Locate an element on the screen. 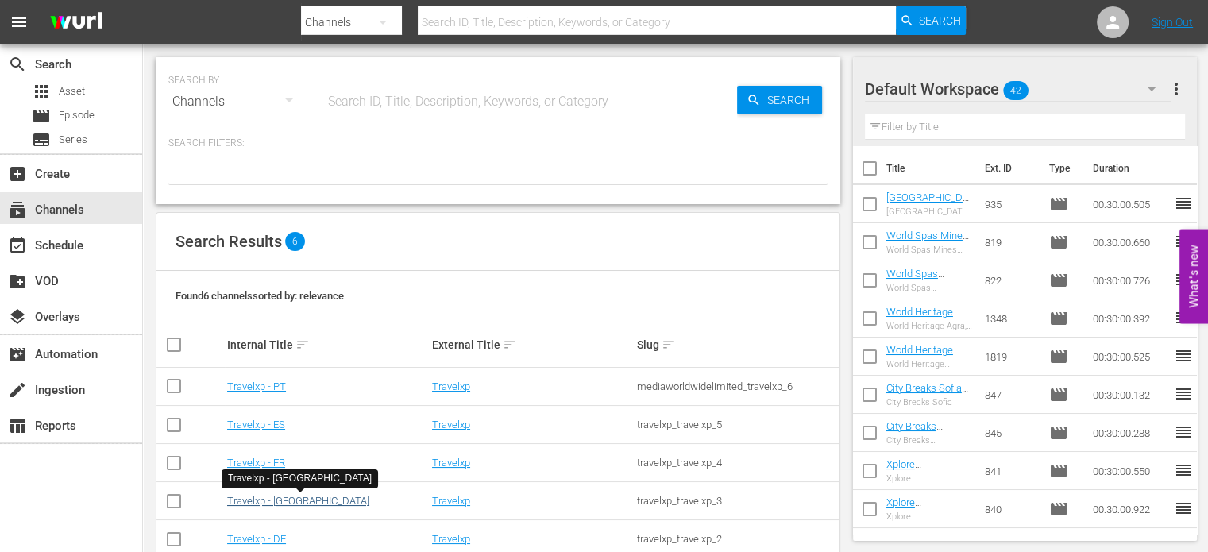  div: mediaworldwidelimited_travelxp_6 is located at coordinates (737, 386).